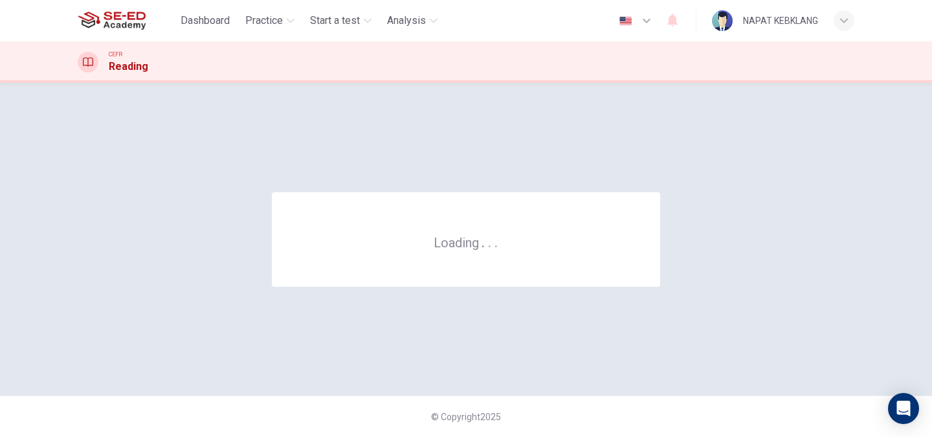  I want to click on img: Profile picture, so click(722, 21).